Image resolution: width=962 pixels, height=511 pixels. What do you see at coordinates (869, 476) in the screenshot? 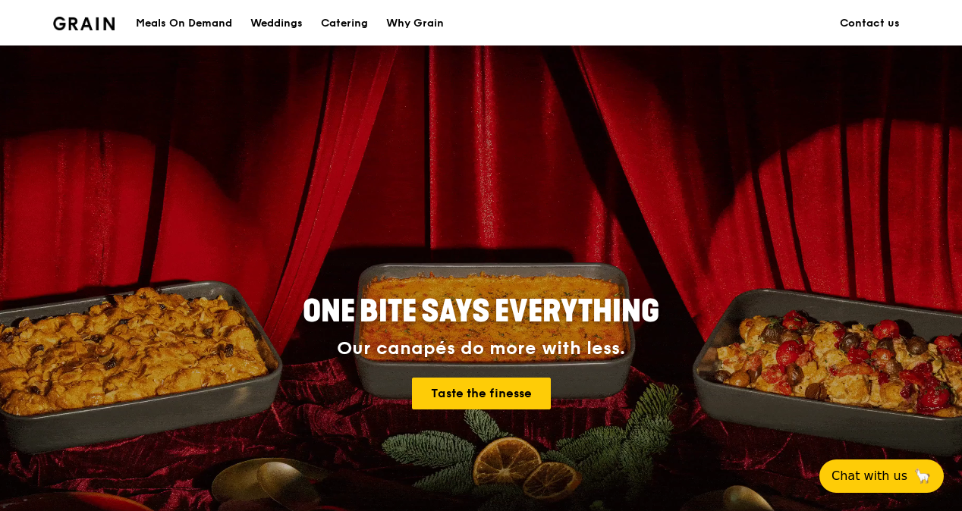
I see `span: Chat with us` at bounding box center [869, 476].